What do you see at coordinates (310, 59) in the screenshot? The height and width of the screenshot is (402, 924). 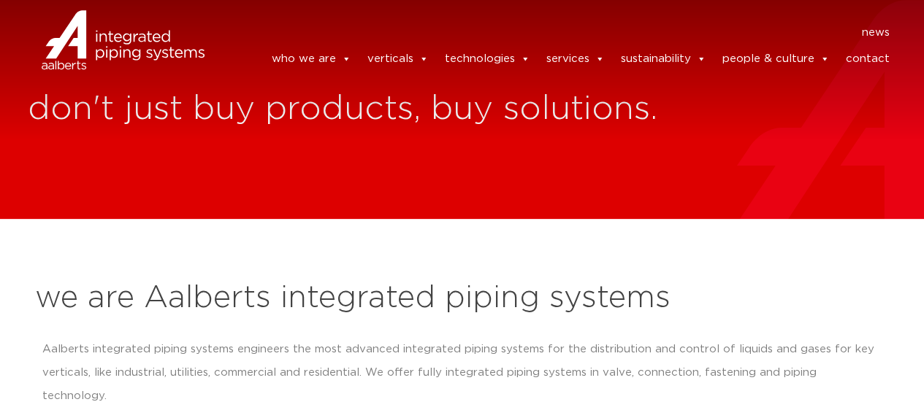 I see `a: who we are` at bounding box center [310, 59].